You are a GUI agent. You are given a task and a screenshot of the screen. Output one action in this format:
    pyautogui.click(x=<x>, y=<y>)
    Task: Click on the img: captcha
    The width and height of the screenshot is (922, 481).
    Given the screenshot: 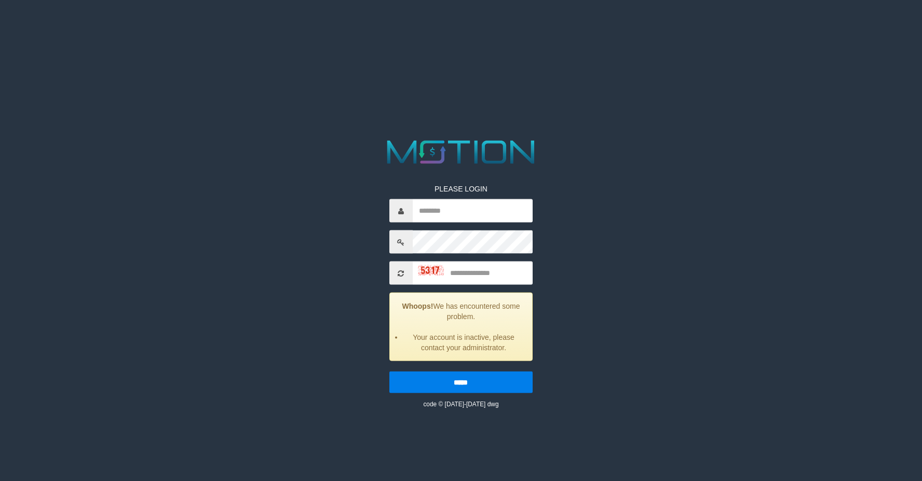 What is the action you would take?
    pyautogui.click(x=431, y=270)
    